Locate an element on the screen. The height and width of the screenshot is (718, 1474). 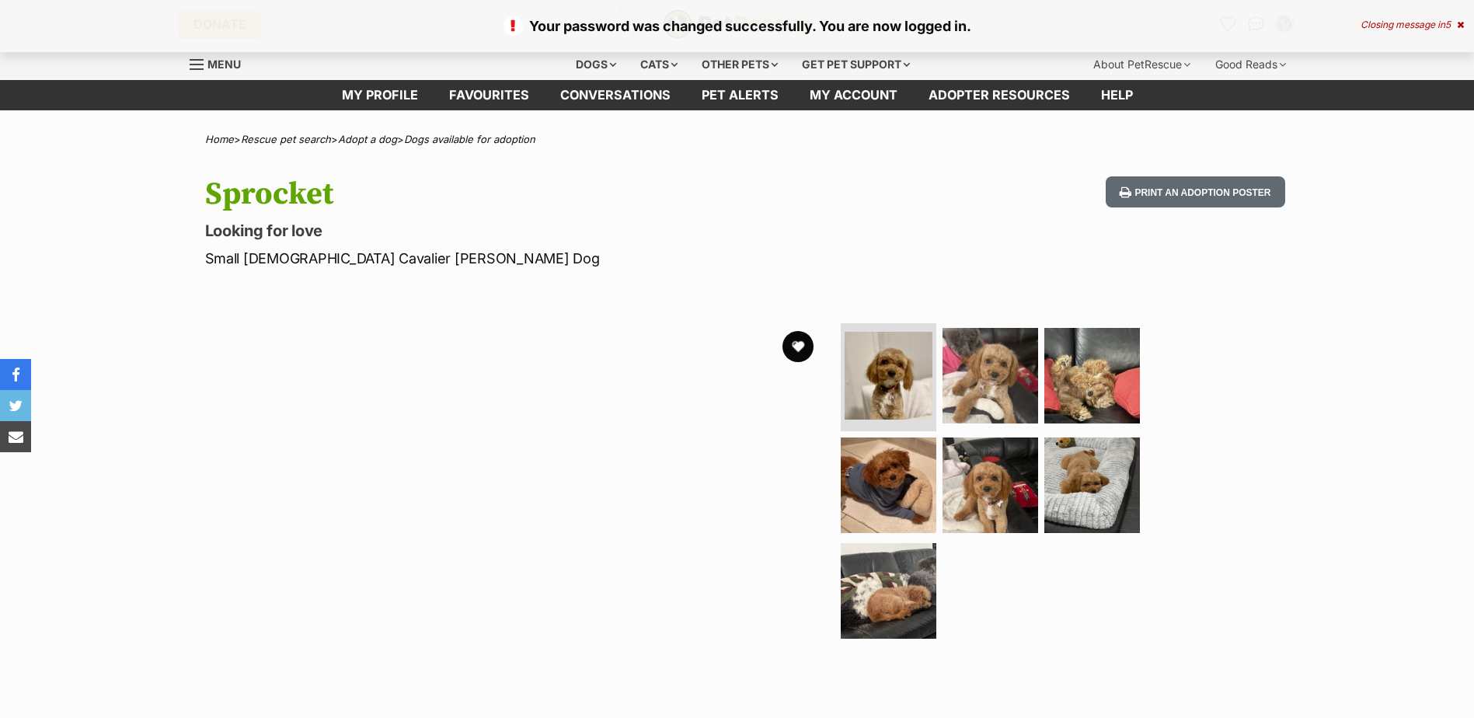
a: Home is located at coordinates (219, 139).